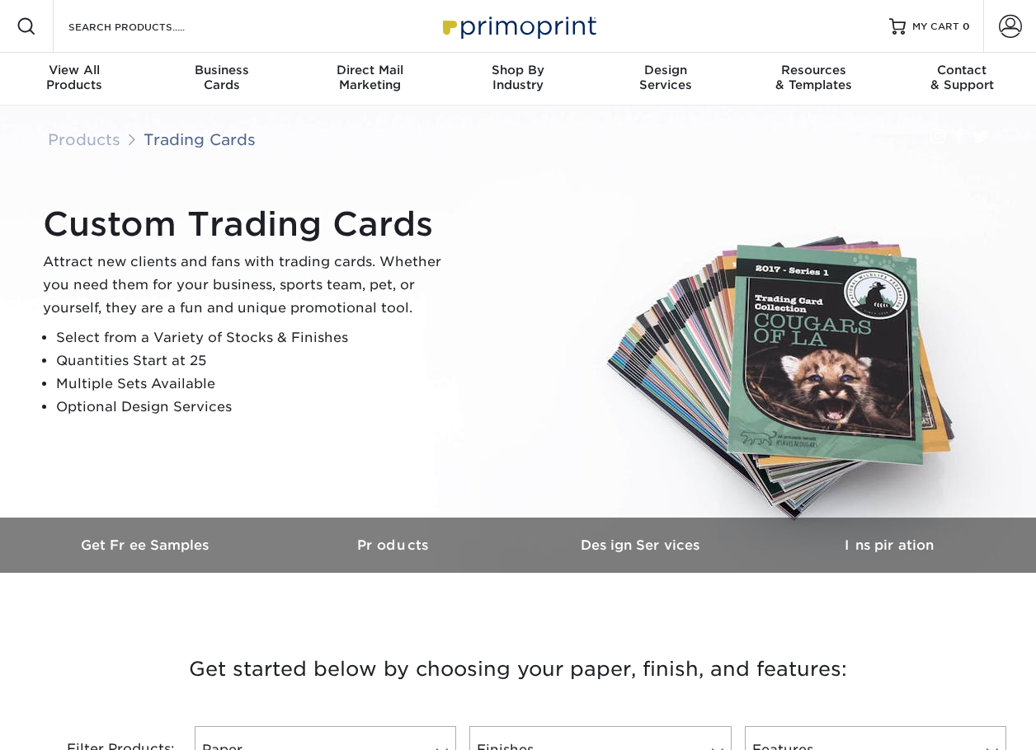  I want to click on span: Shop By, so click(517, 70).